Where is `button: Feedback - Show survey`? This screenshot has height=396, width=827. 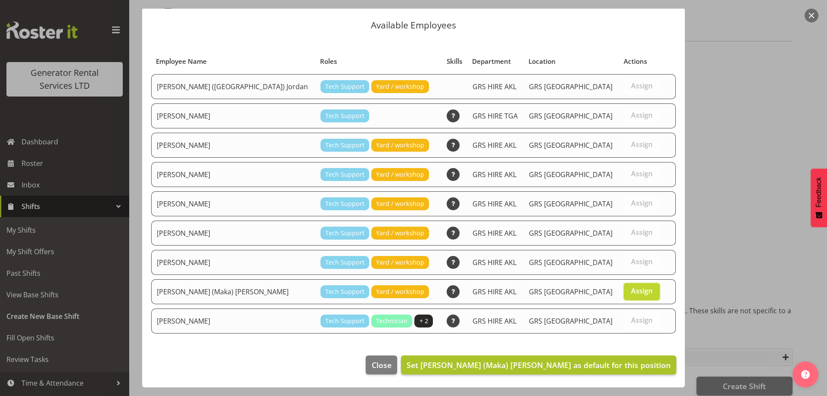 button: Feedback - Show survey is located at coordinates (819, 198).